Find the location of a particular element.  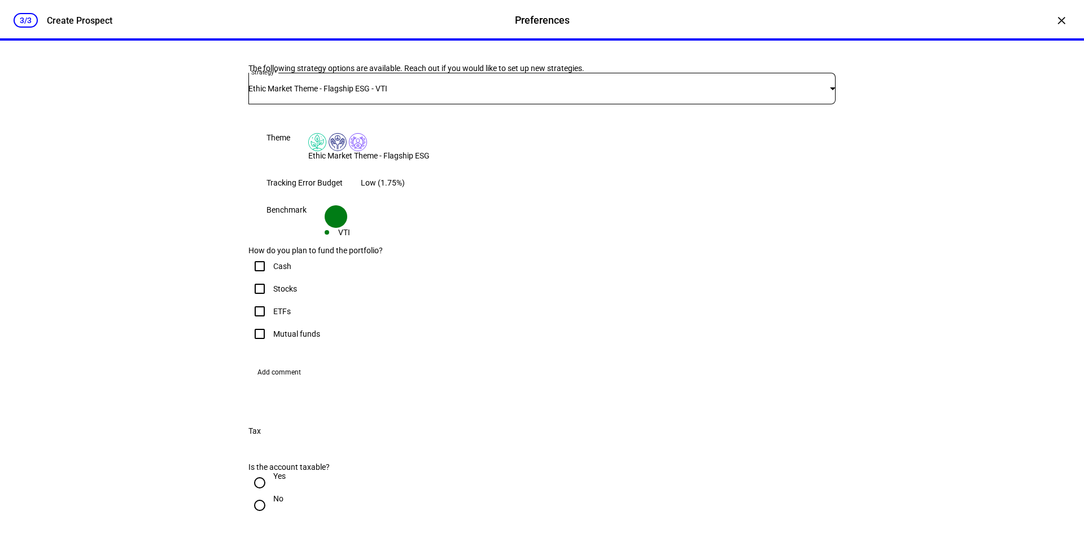

div: Tracking Error Budget is located at coordinates (304, 183).